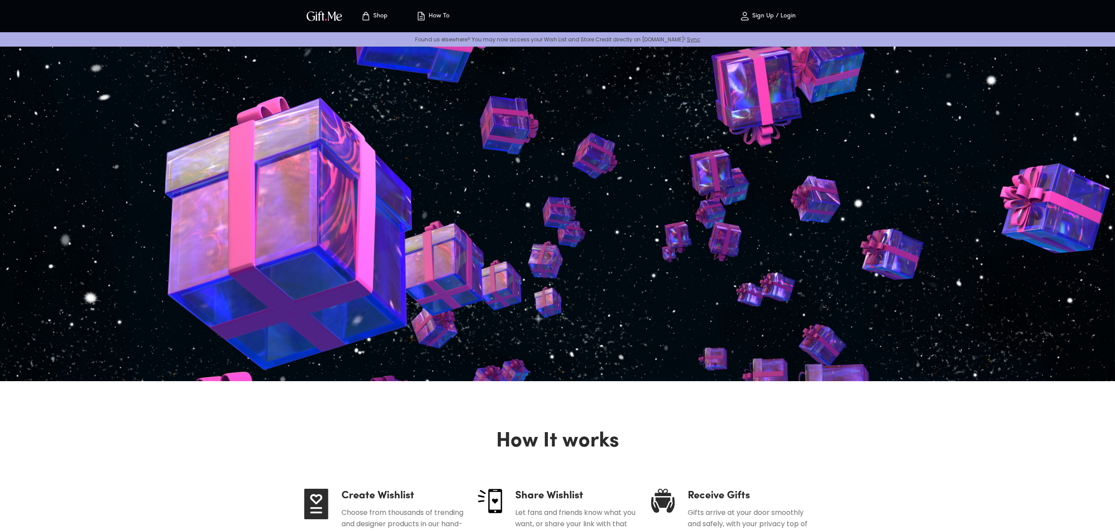 Image resolution: width=1115 pixels, height=531 pixels. I want to click on button: GiftMe Logo, so click(325, 16).